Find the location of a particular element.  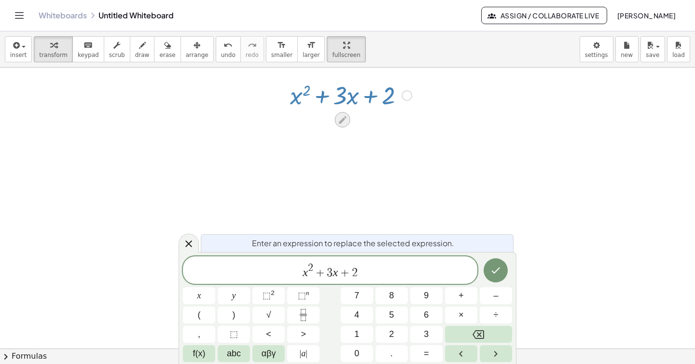

button: arrange is located at coordinates (197, 49).